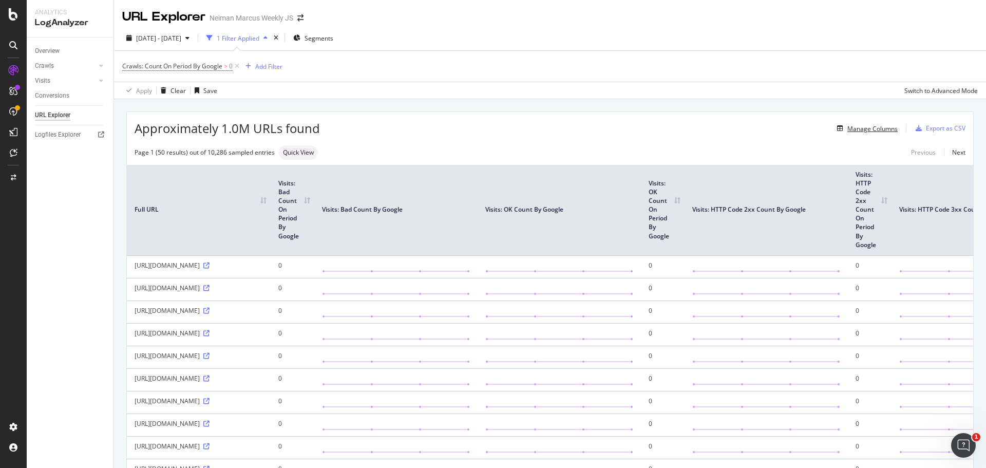 This screenshot has width=986, height=468. What do you see at coordinates (870, 210) in the screenshot?
I see `th: Visits: HTTP Code 2xx Count On Period By Google: activate to sort column ascending` at bounding box center [870, 210].